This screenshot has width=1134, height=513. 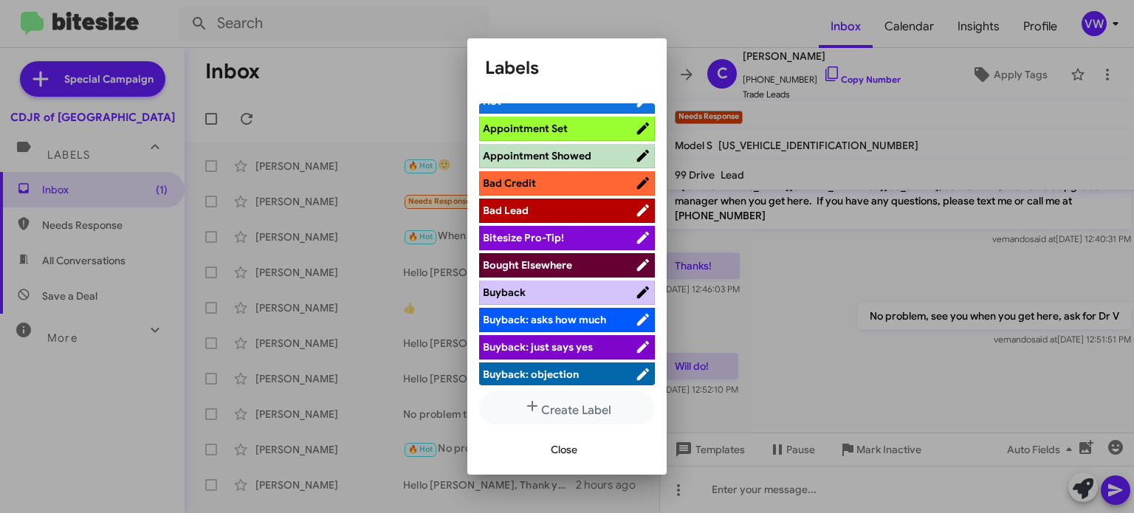 I want to click on button: Create Label, so click(x=567, y=407).